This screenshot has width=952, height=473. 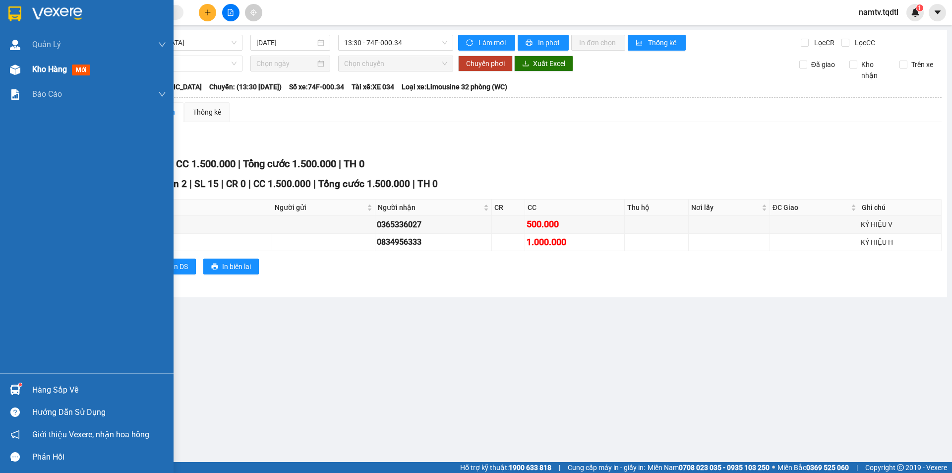 I want to click on th: Tên hàng, so click(x=184, y=207).